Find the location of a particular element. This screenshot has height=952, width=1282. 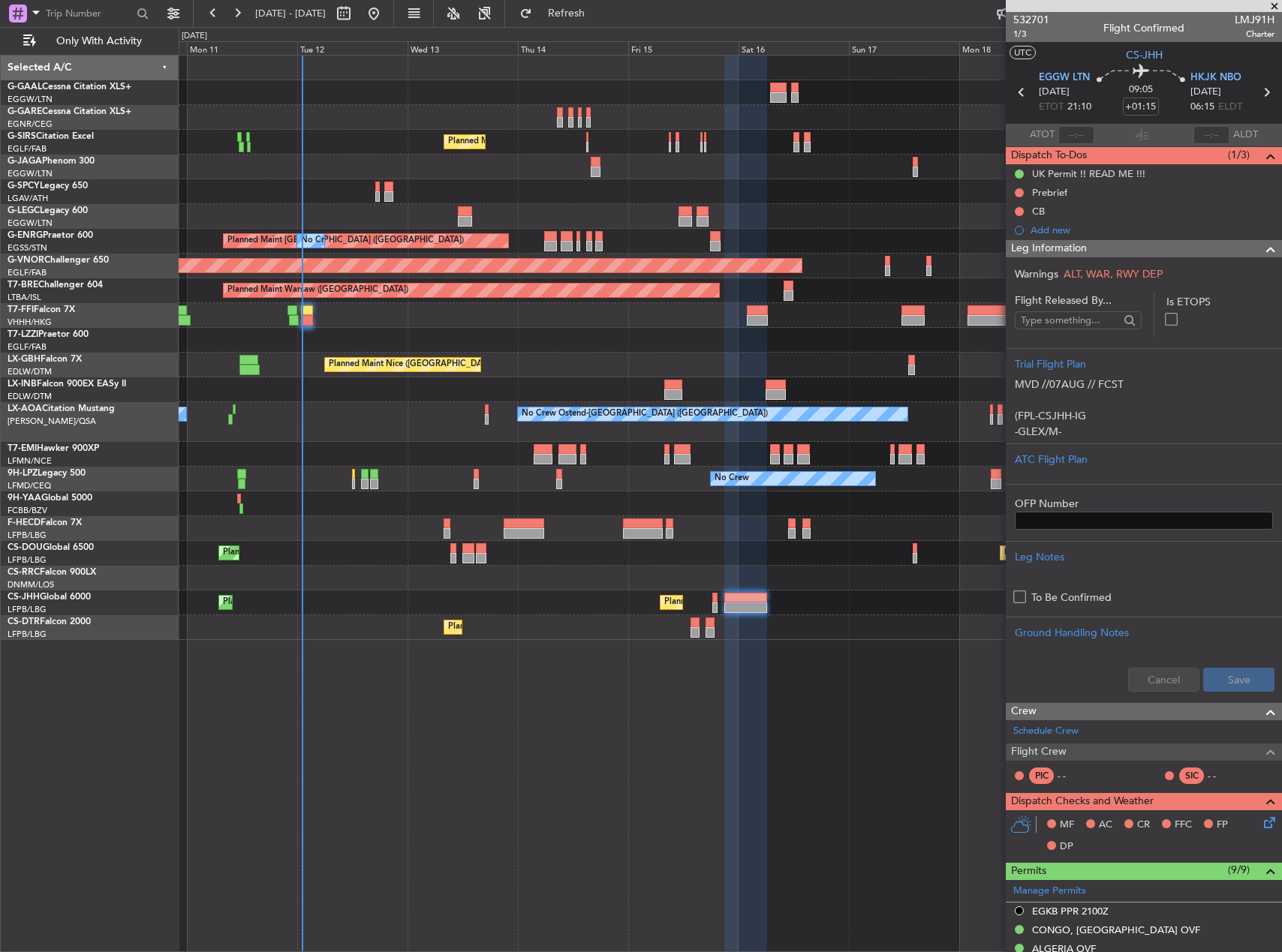

input: Trip Number is located at coordinates (89, 13).